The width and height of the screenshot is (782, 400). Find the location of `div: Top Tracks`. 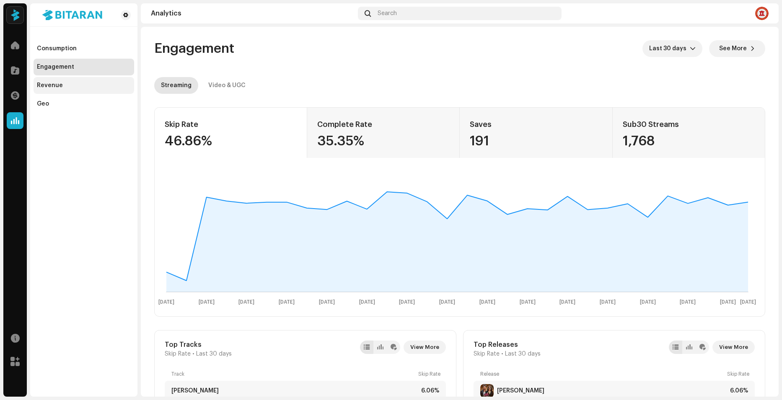

div: Top Tracks is located at coordinates (198, 345).